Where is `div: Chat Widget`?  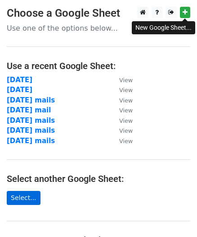 div: Chat Widget is located at coordinates (175, 215).